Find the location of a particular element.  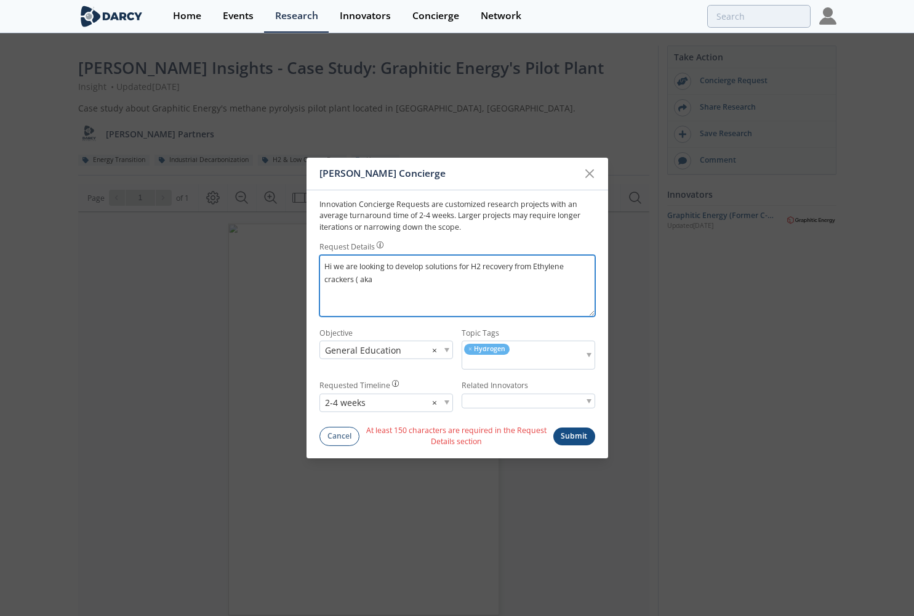

img: Profile is located at coordinates (828, 16).